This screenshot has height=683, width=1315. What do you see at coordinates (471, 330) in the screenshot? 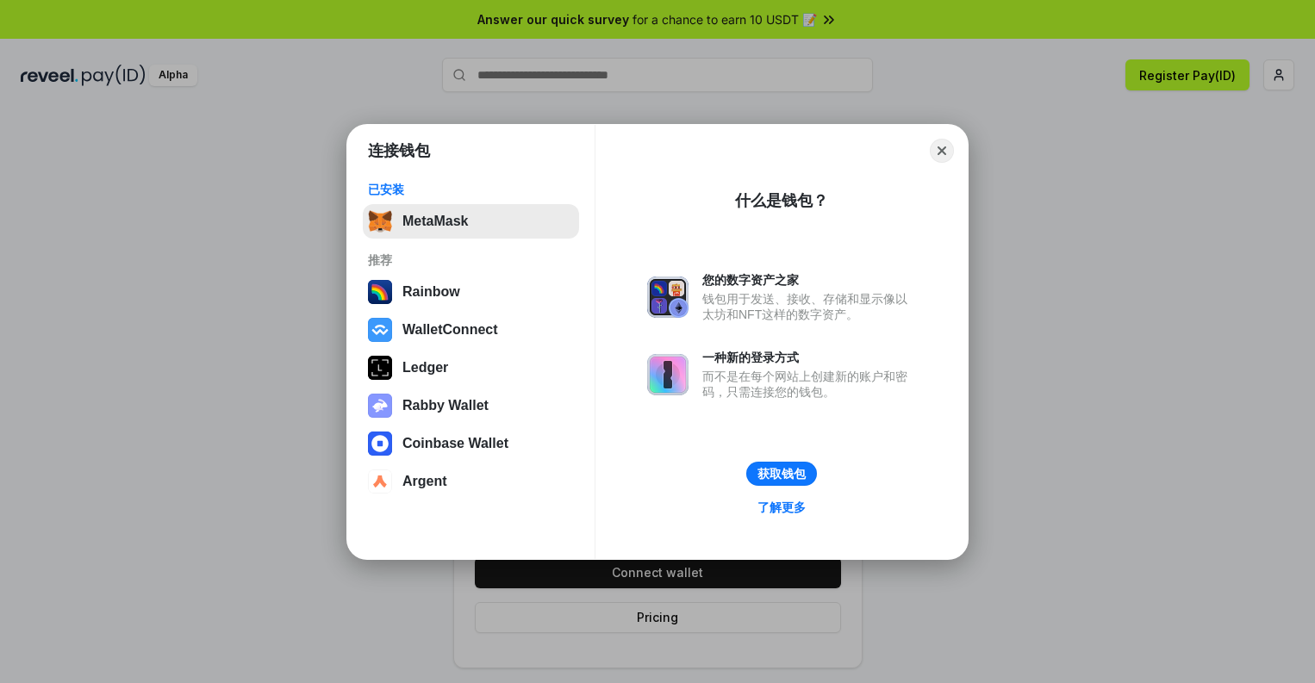
I see `button: WalletConnect` at bounding box center [471, 330].